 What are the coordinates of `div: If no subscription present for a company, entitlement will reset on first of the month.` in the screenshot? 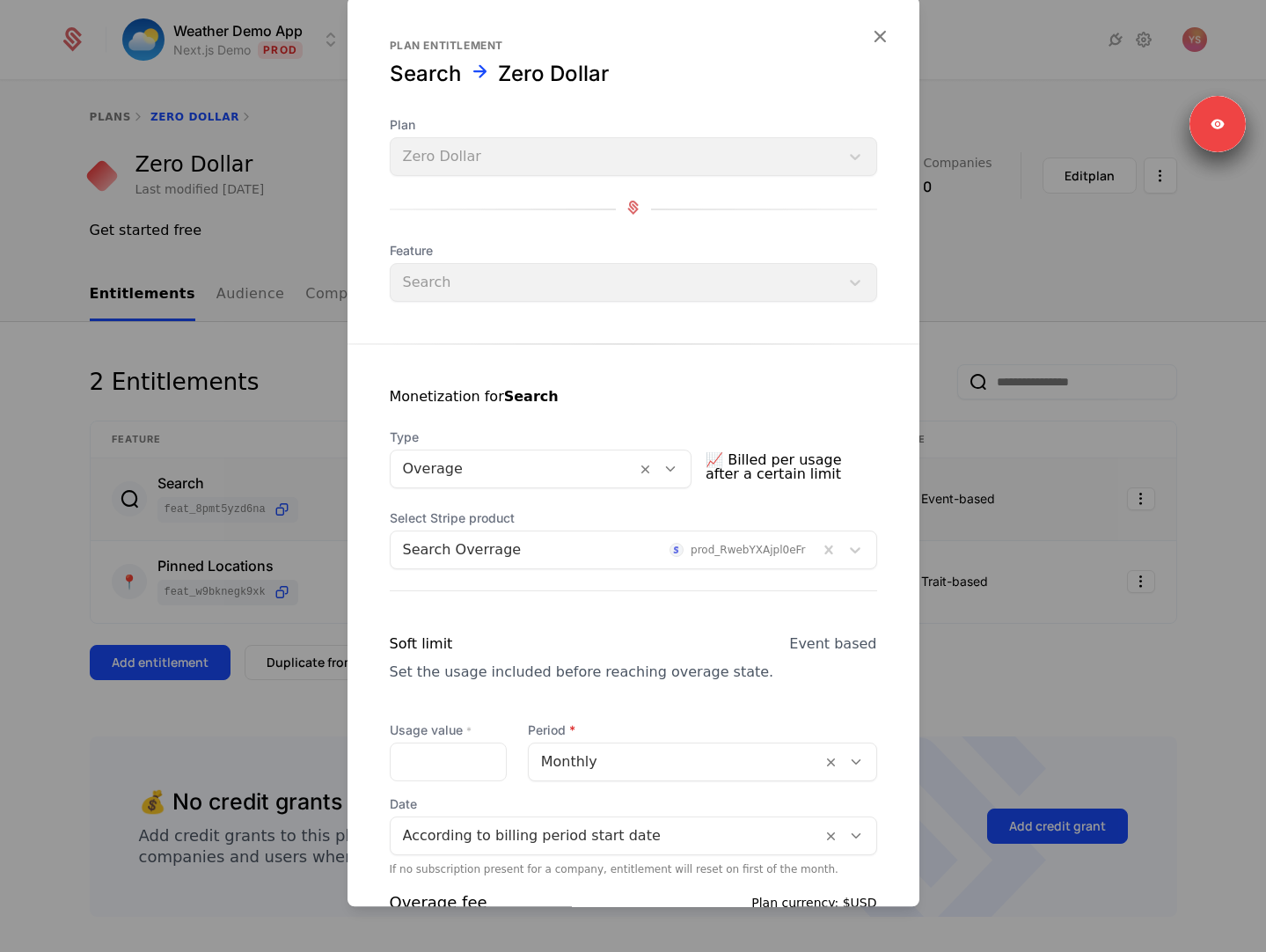 It's located at (633, 869).